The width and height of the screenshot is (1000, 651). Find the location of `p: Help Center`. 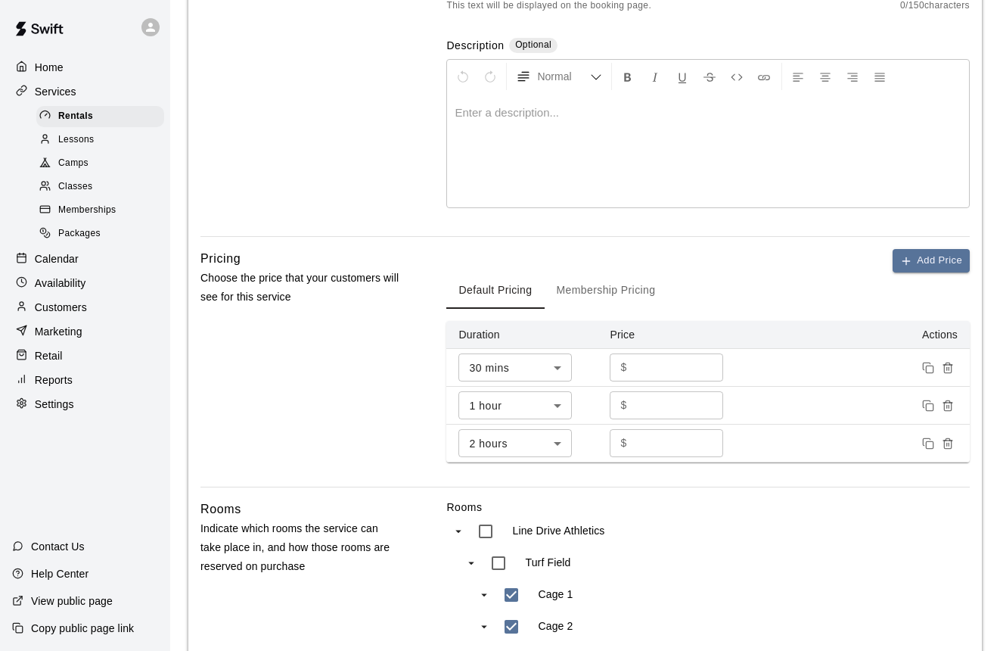

p: Help Center is located at coordinates (60, 573).